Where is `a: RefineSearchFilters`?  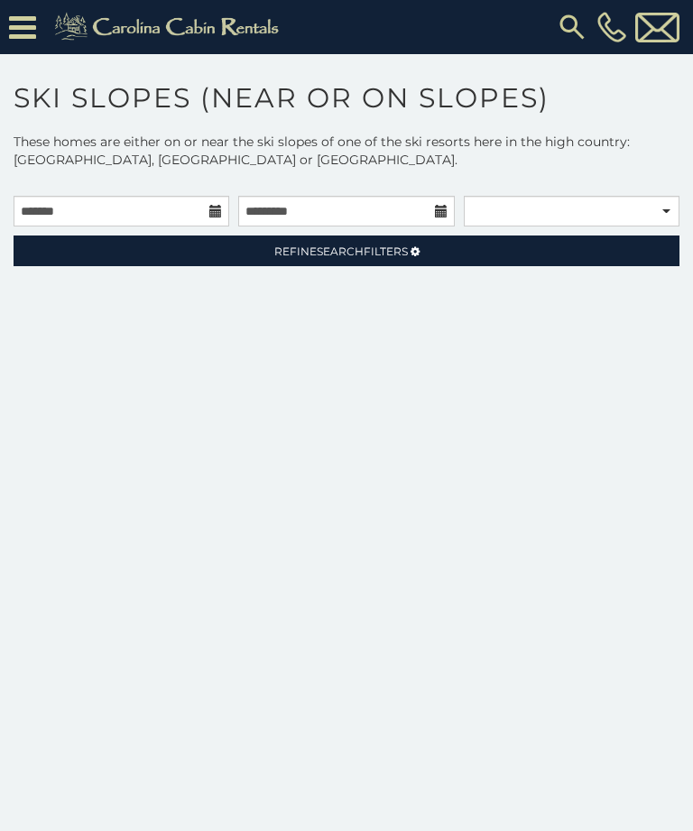
a: RefineSearchFilters is located at coordinates (346, 251).